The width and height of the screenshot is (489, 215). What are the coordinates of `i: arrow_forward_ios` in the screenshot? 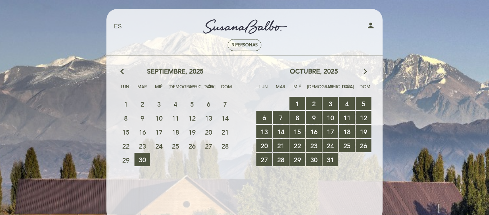 It's located at (365, 72).